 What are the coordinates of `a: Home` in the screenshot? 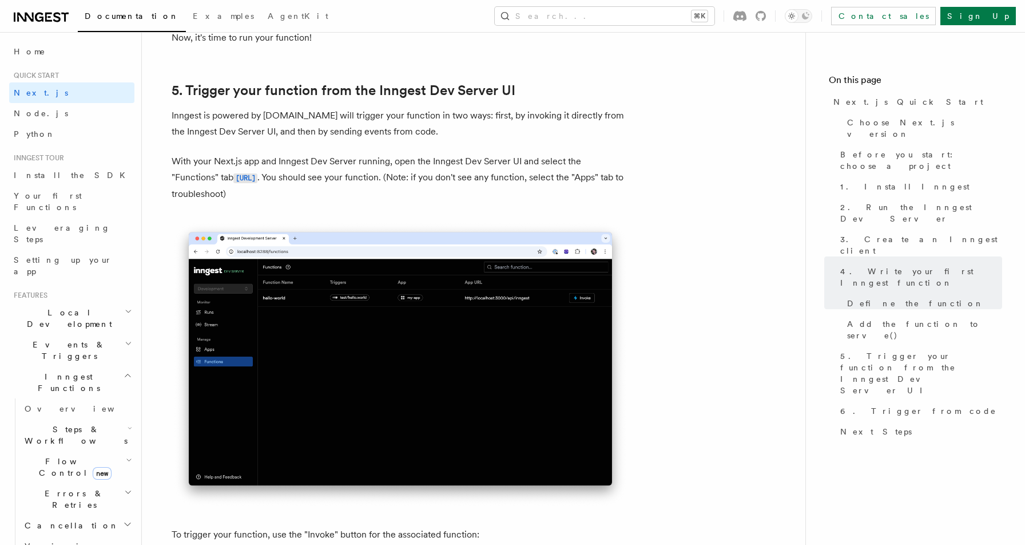 It's located at (72, 52).